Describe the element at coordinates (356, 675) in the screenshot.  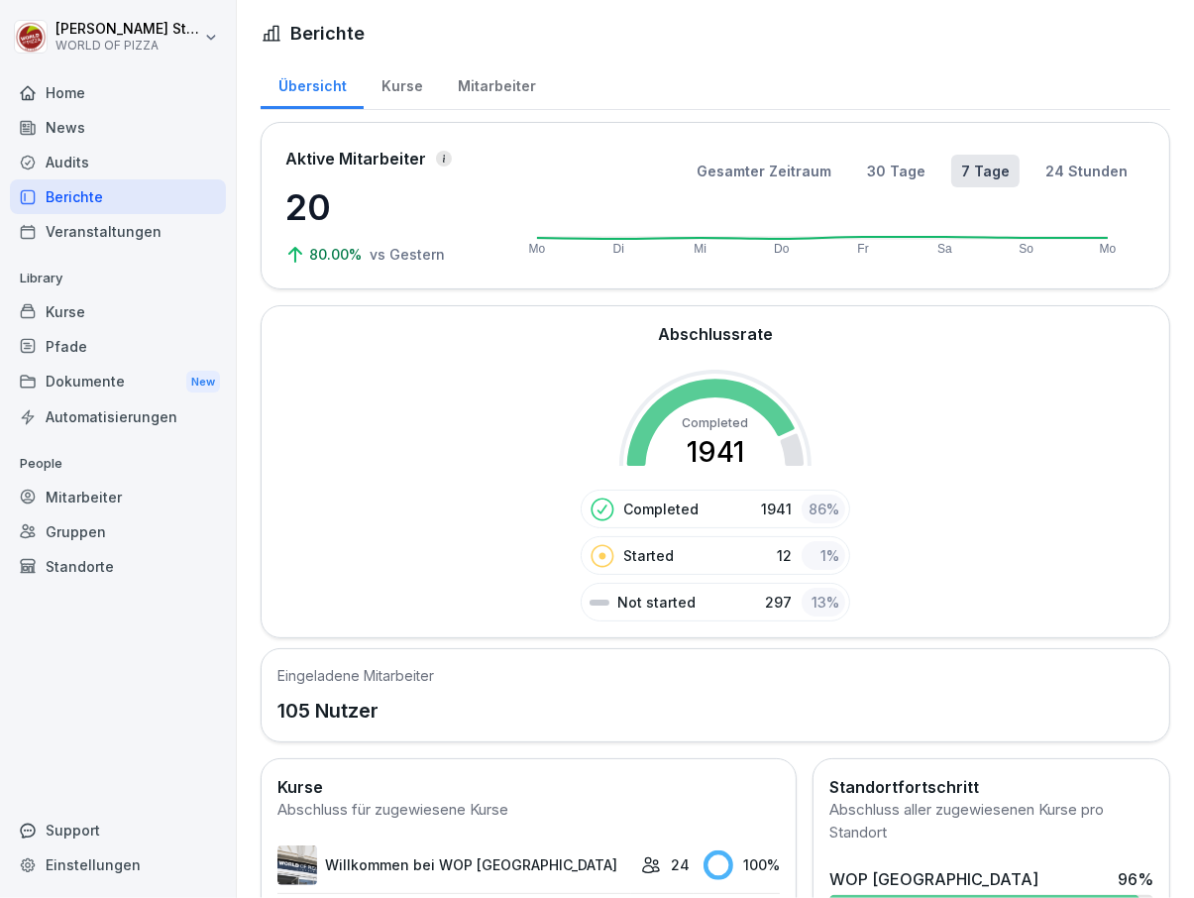
I see `h5: Eingeladene Mitarbeiter` at that location.